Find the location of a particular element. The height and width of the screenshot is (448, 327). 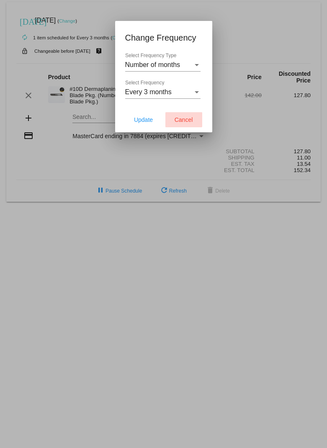

button: Update is located at coordinates (144, 120).